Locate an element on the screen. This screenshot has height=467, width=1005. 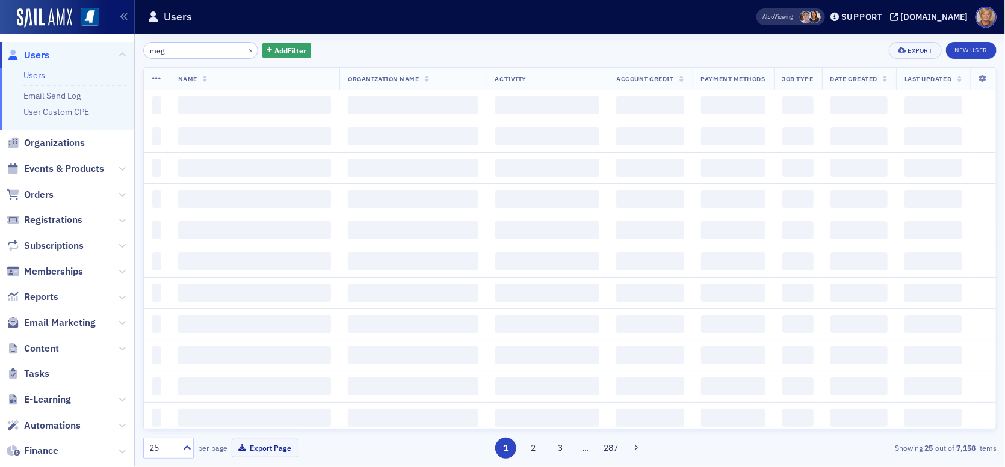
span: Activity is located at coordinates (511, 79).